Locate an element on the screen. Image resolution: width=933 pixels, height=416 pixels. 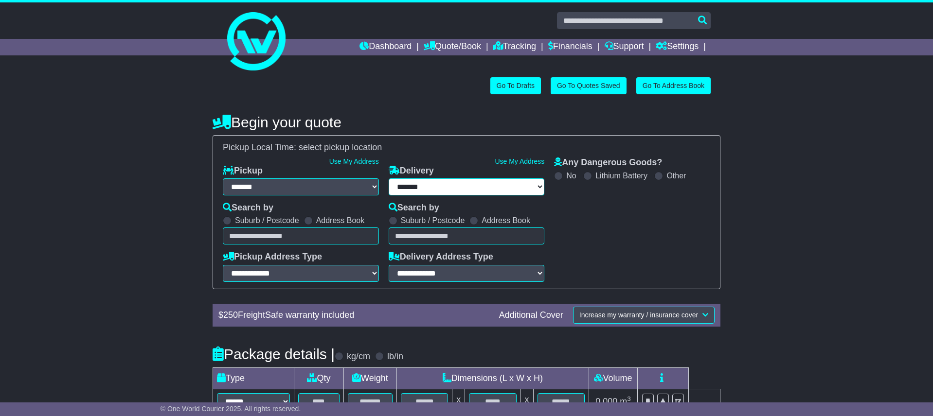
a: Financials is located at coordinates (570, 47).